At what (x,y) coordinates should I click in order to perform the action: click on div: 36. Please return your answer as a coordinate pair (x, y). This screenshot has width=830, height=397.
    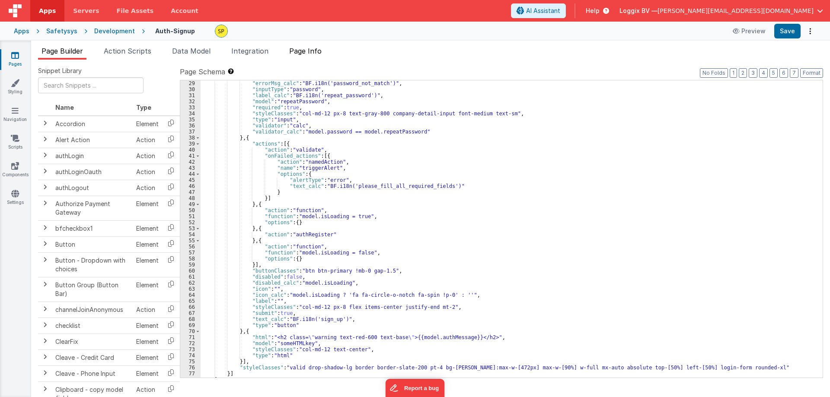
    Looking at the image, I should click on (190, 126).